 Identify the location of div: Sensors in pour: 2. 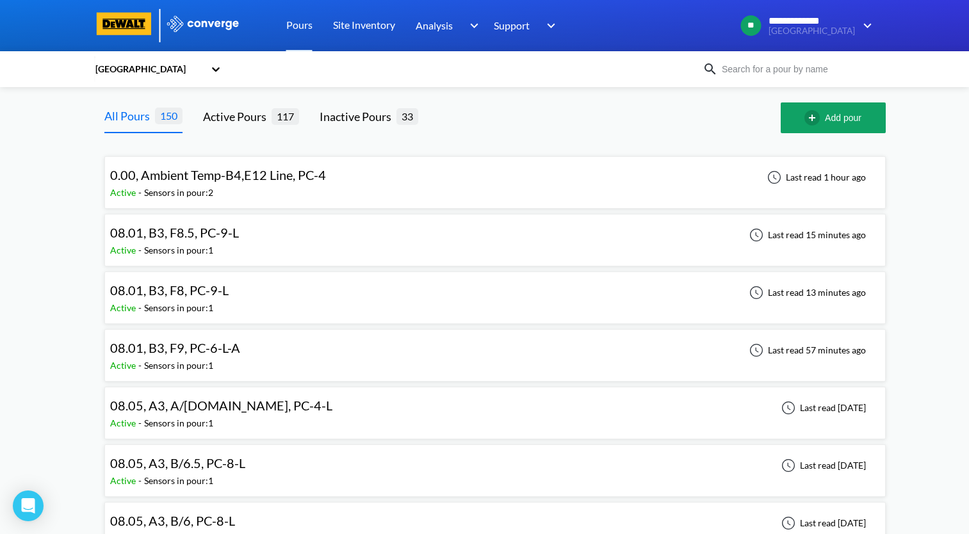
(179, 193).